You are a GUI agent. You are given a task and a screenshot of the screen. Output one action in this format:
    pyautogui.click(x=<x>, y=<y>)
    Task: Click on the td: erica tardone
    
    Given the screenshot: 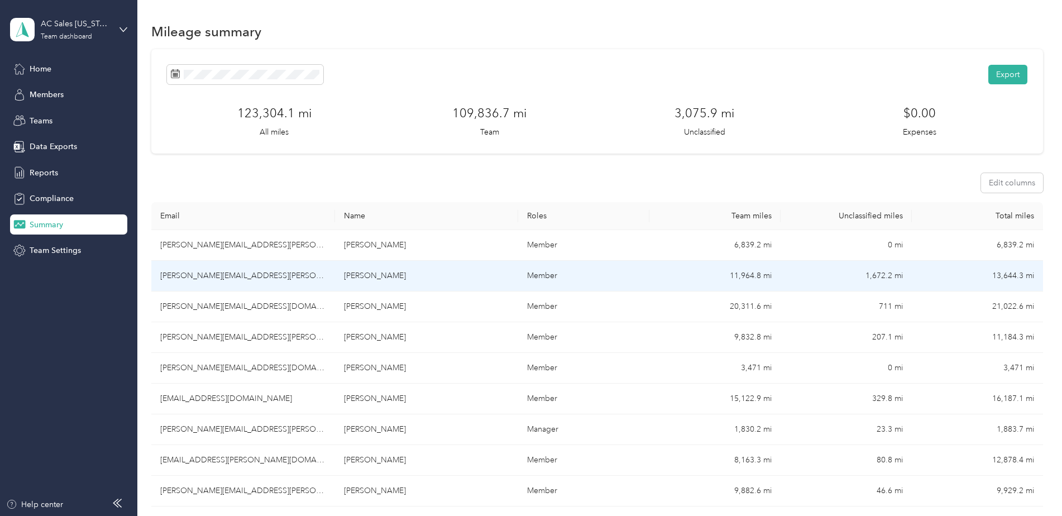 What is the action you would take?
    pyautogui.click(x=426, y=306)
    